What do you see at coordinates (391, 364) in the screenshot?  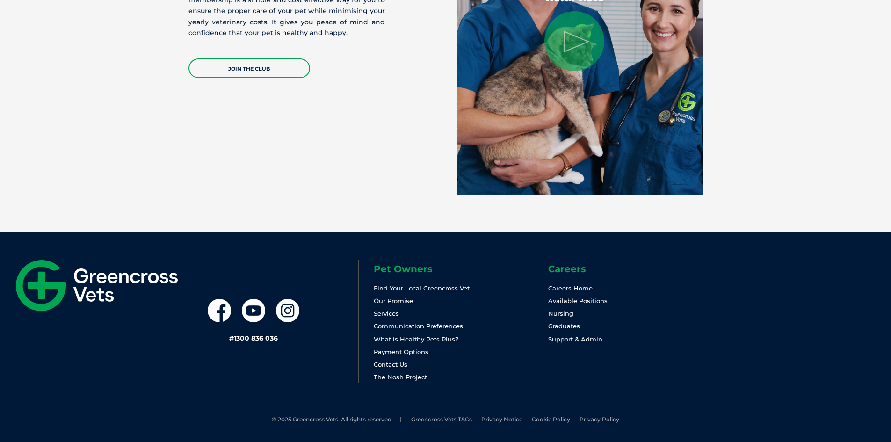 I see `a: Contact Us` at bounding box center [391, 364].